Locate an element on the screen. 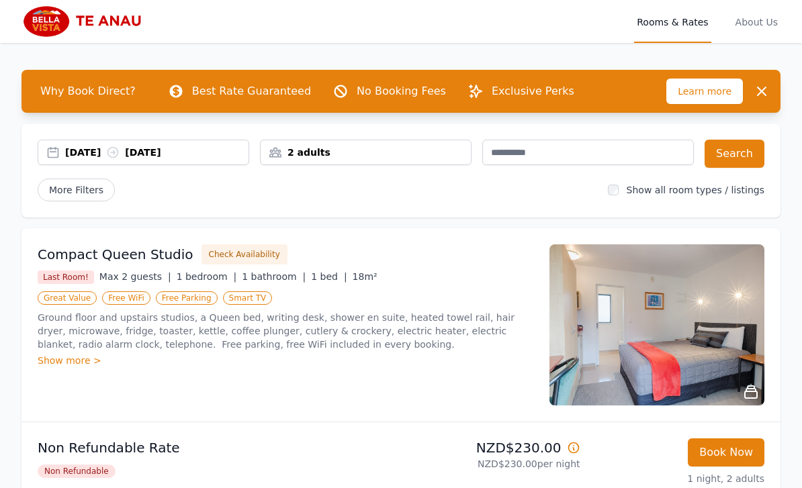 Image resolution: width=802 pixels, height=488 pixels. span: Why Book Direct? is located at coordinates (88, 91).